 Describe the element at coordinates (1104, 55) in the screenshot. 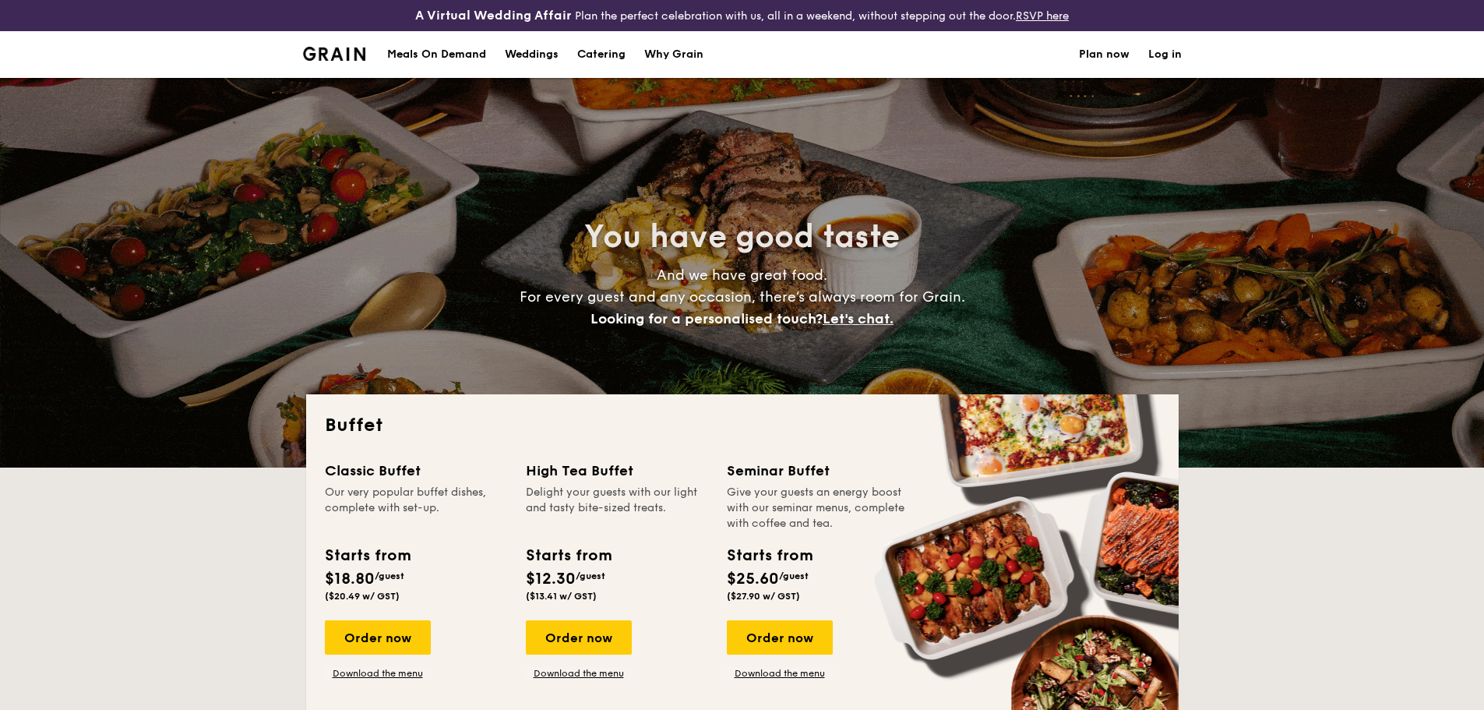

I see `a: Plan now` at that location.